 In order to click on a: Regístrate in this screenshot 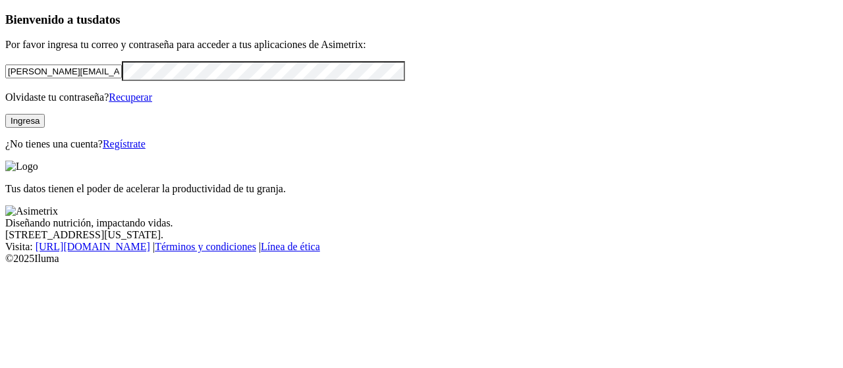, I will do `click(124, 144)`.